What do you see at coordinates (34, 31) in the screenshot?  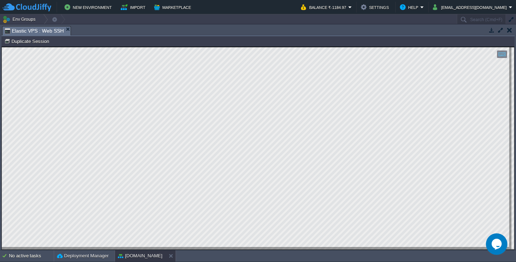 I see `span: Elastic VPS : Web SSH` at bounding box center [34, 31].